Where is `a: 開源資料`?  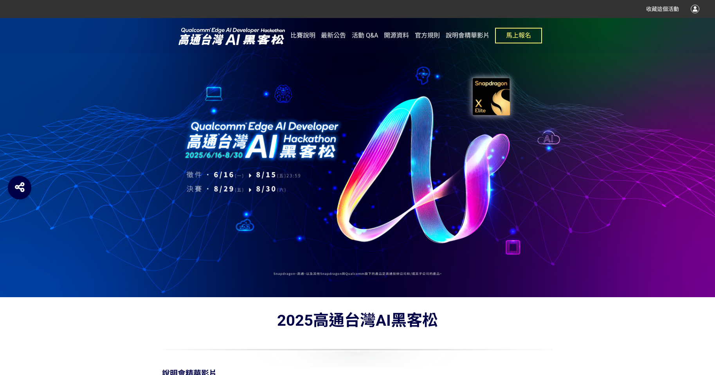
a: 開源資料 is located at coordinates (396, 36).